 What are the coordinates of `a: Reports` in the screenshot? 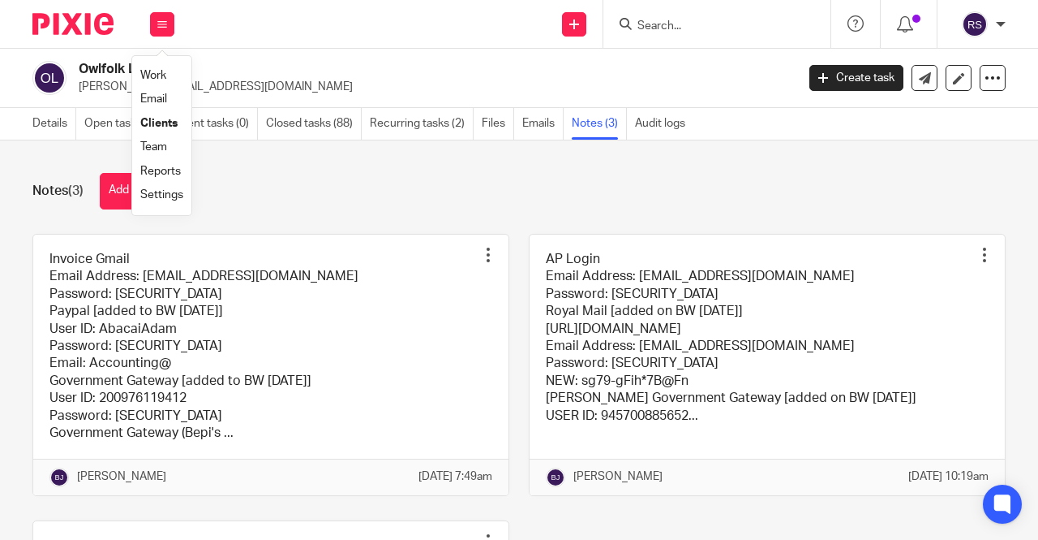 It's located at (161, 171).